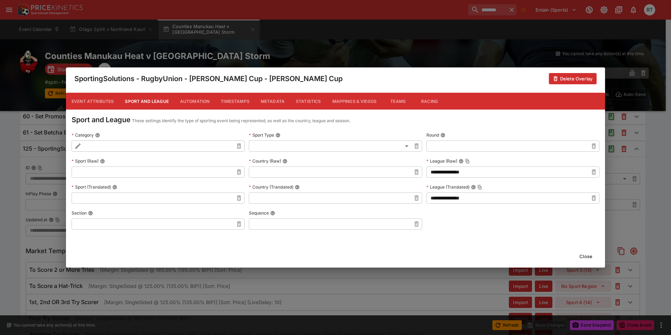 This screenshot has width=671, height=335. What do you see at coordinates (398, 101) in the screenshot?
I see `button: Teams` at bounding box center [398, 101].